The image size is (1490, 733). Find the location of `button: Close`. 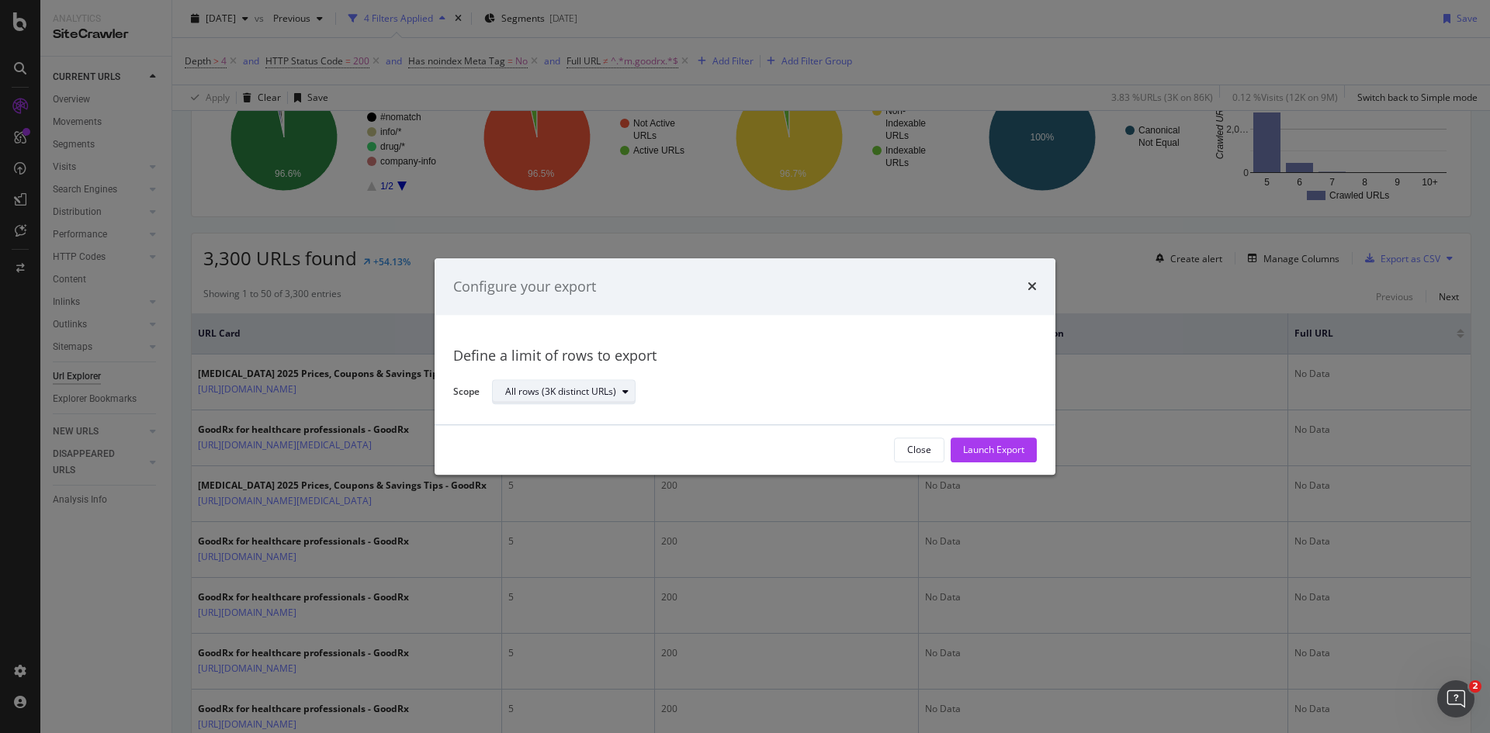

button: Close is located at coordinates (919, 450).